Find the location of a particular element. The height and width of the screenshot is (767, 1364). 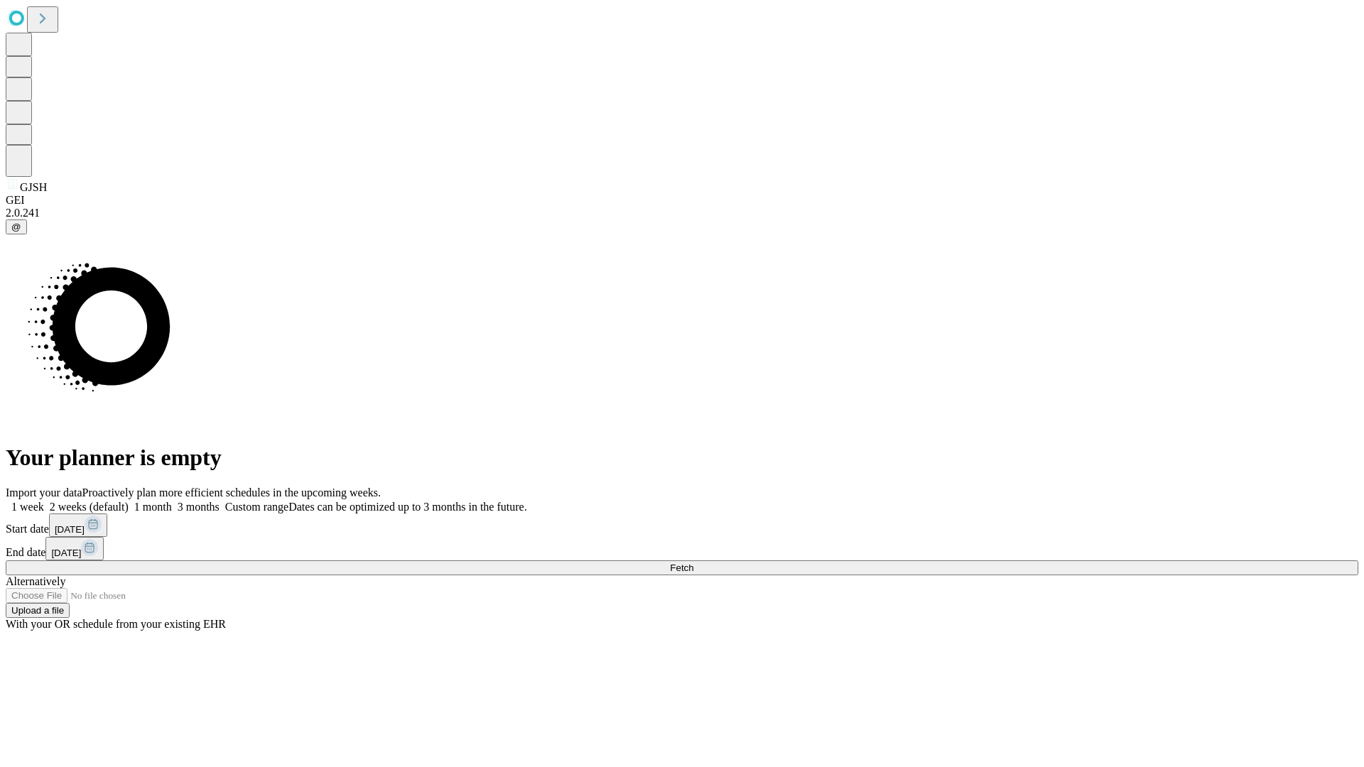

span: 3 months is located at coordinates (198, 506).